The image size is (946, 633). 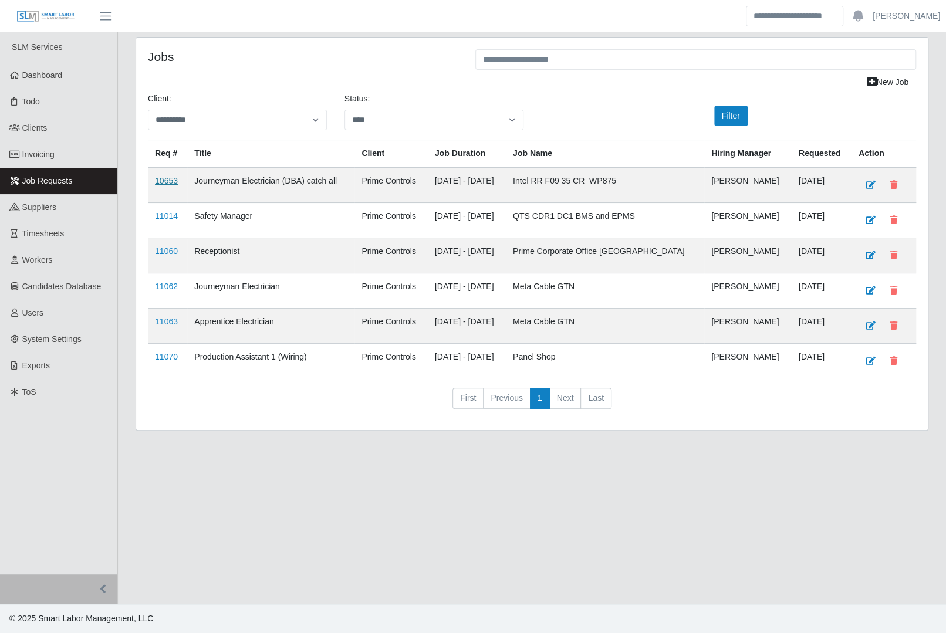 I want to click on nav: pagination, so click(x=532, y=403).